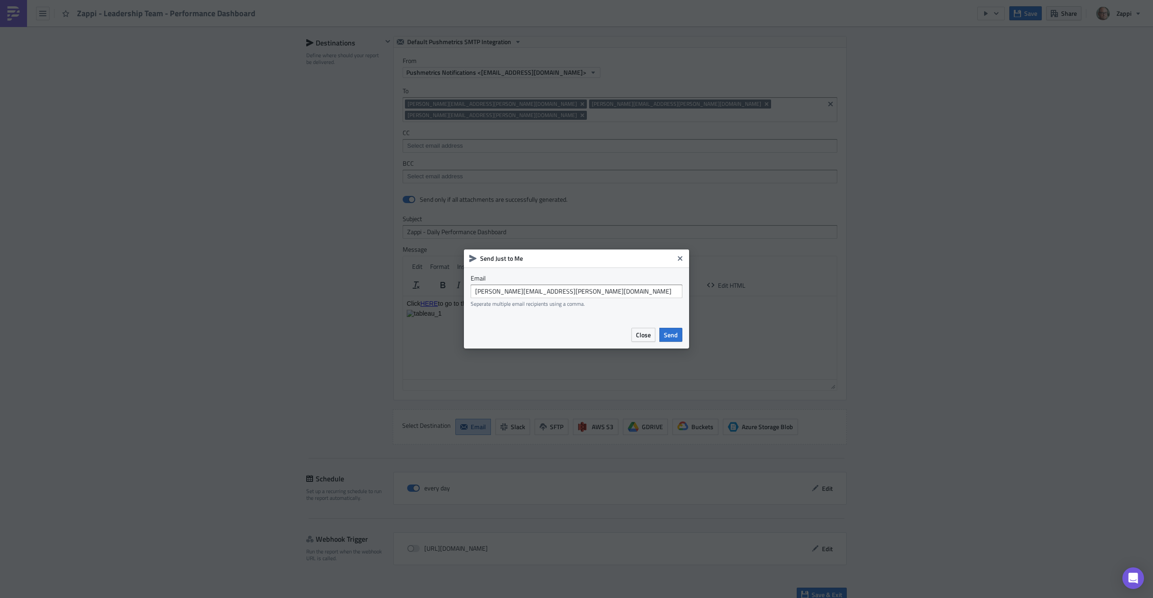 The image size is (1153, 598). Describe the element at coordinates (577, 258) in the screenshot. I see `h6: Send Just to Me` at that location.